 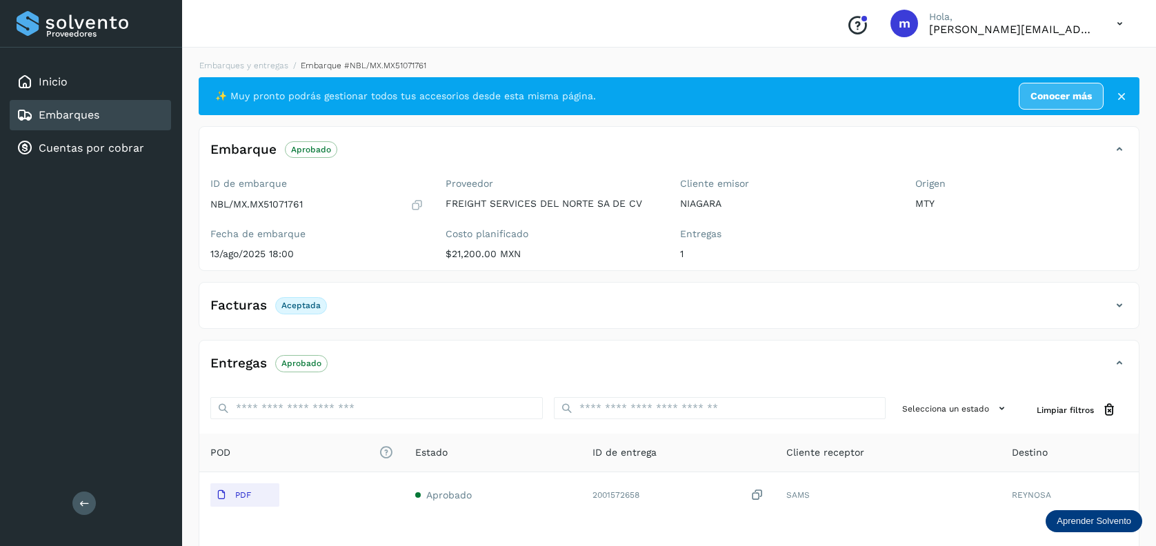 What do you see at coordinates (669, 155) in the screenshot?
I see `div: EmbarqueAprobado` at bounding box center [669, 155].